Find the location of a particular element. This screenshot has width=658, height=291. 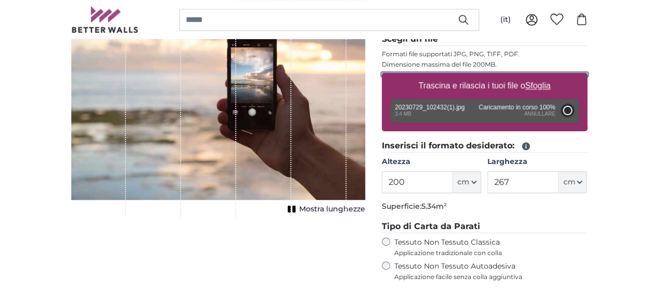

p: Dimensione massima del file 200MB. is located at coordinates (484, 64).